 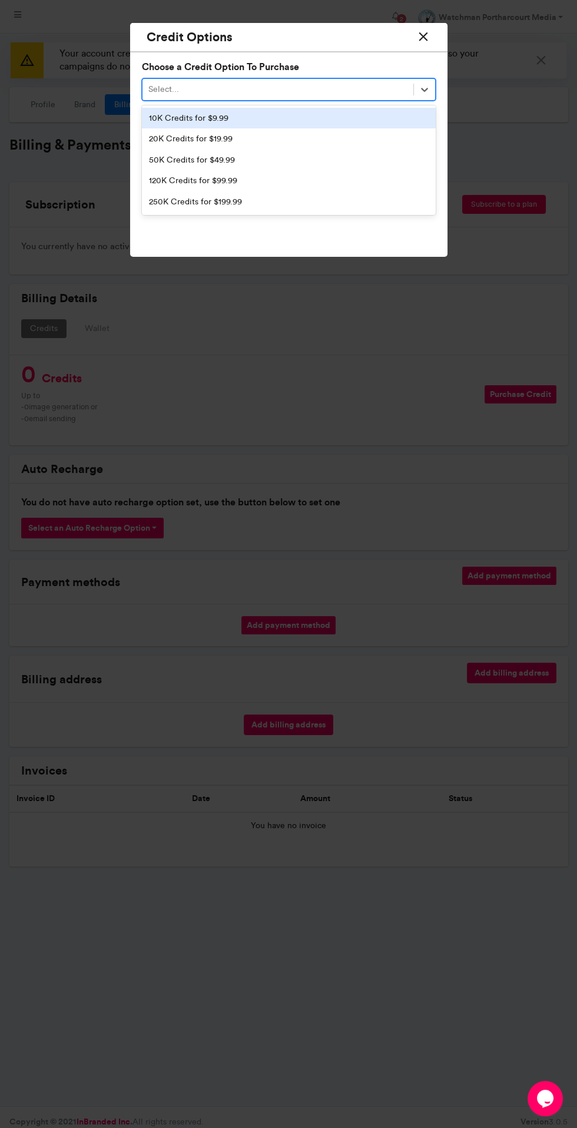 I want to click on h4: Credit Options, so click(x=190, y=37).